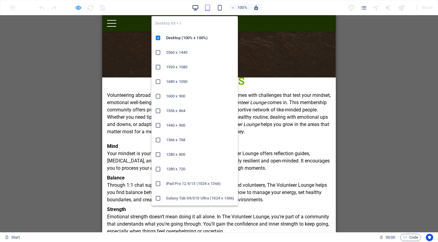 The height and width of the screenshot is (242, 438). What do you see at coordinates (200, 155) in the screenshot?
I see `h6: 1280 x 800` at bounding box center [200, 155].